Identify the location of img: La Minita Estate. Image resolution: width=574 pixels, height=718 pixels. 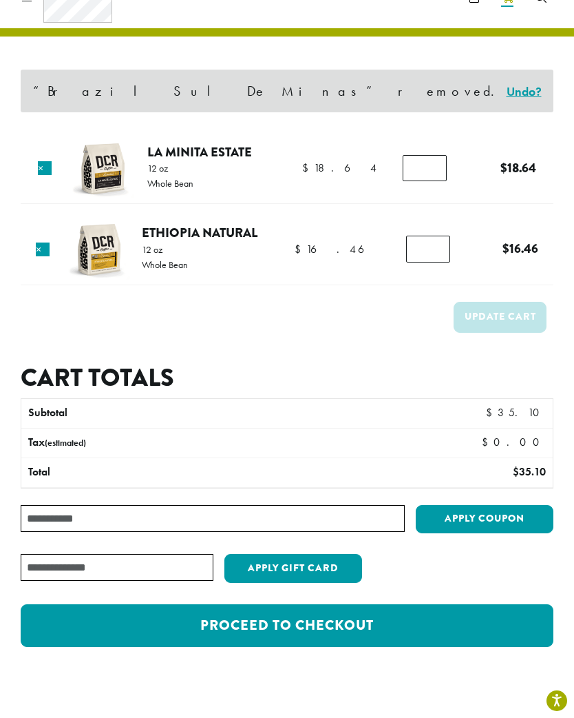
(103, 169).